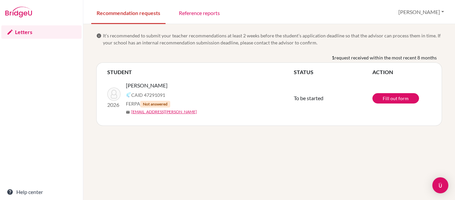  What do you see at coordinates (99, 36) in the screenshot?
I see `span: info` at bounding box center [99, 36].